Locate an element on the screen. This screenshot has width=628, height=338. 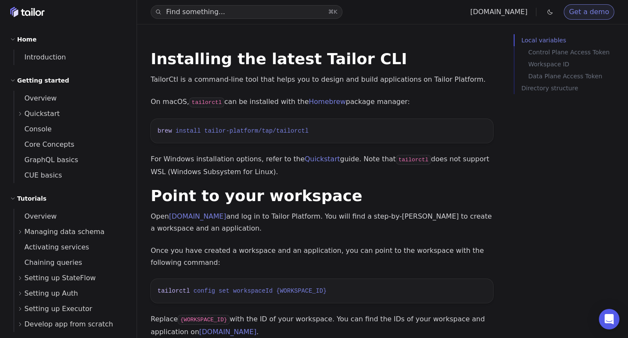
a: Get a demo is located at coordinates (589, 12).